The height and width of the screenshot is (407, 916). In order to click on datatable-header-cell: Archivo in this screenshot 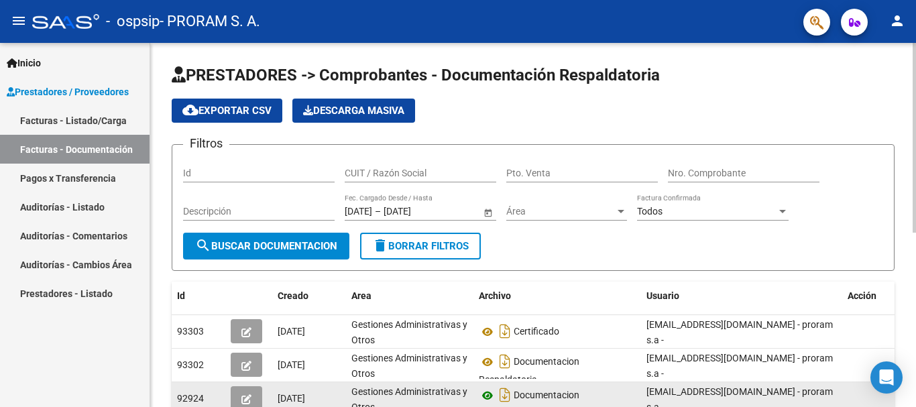, I will do `click(557, 296)`.